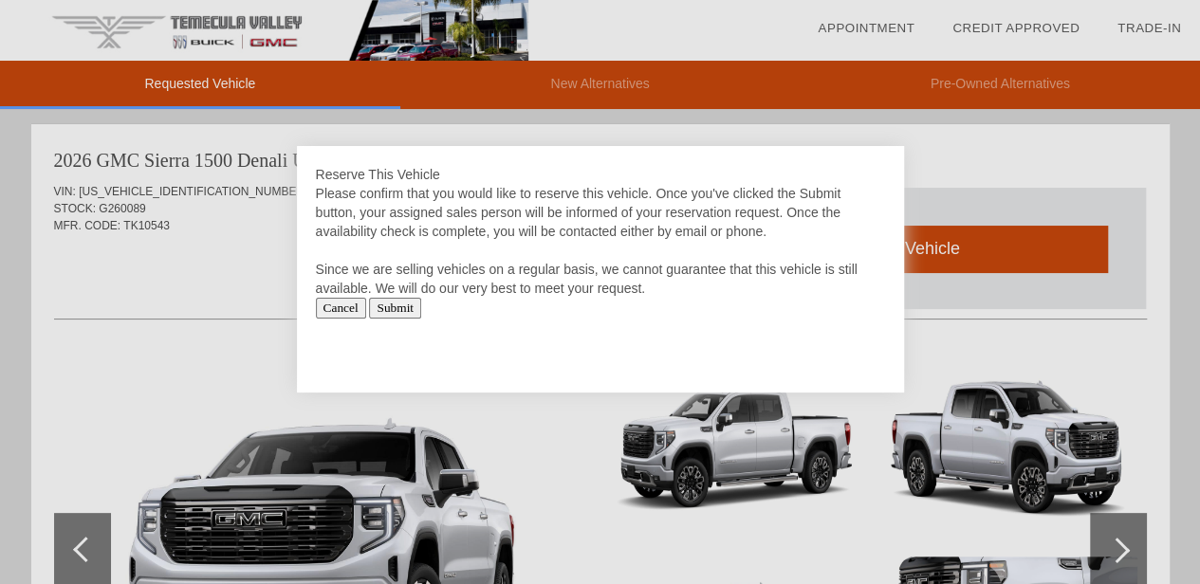 This screenshot has height=584, width=1200. Describe the element at coordinates (394, 308) in the screenshot. I see `input: Submit` at that location.